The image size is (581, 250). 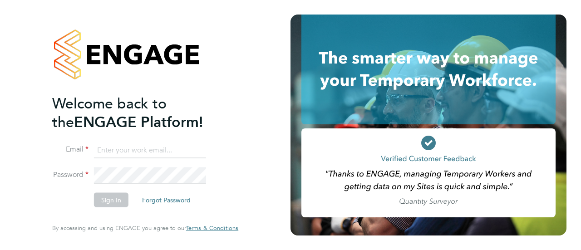 What do you see at coordinates (70, 175) in the screenshot?
I see `label: Password` at bounding box center [70, 175].